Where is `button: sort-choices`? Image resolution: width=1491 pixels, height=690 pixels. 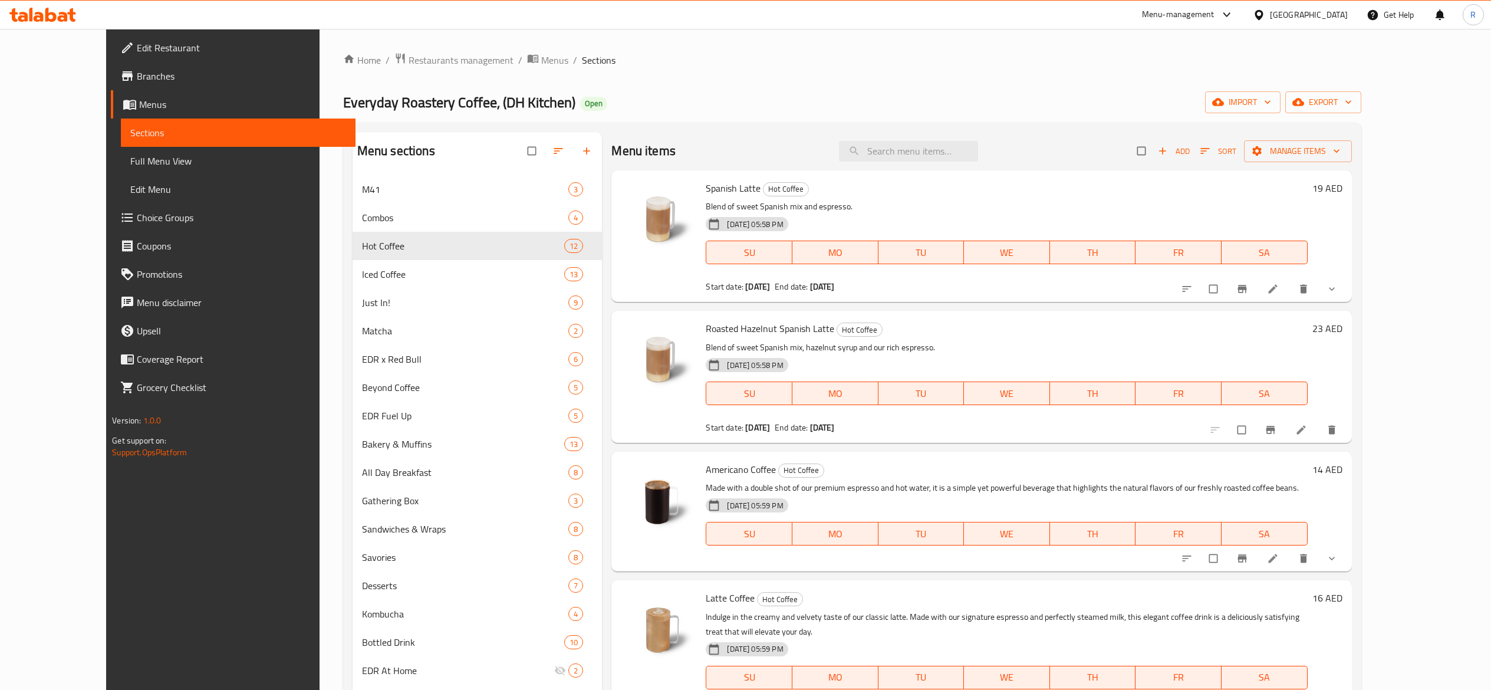
button: sort-choices is located at coordinates (1188, 289).